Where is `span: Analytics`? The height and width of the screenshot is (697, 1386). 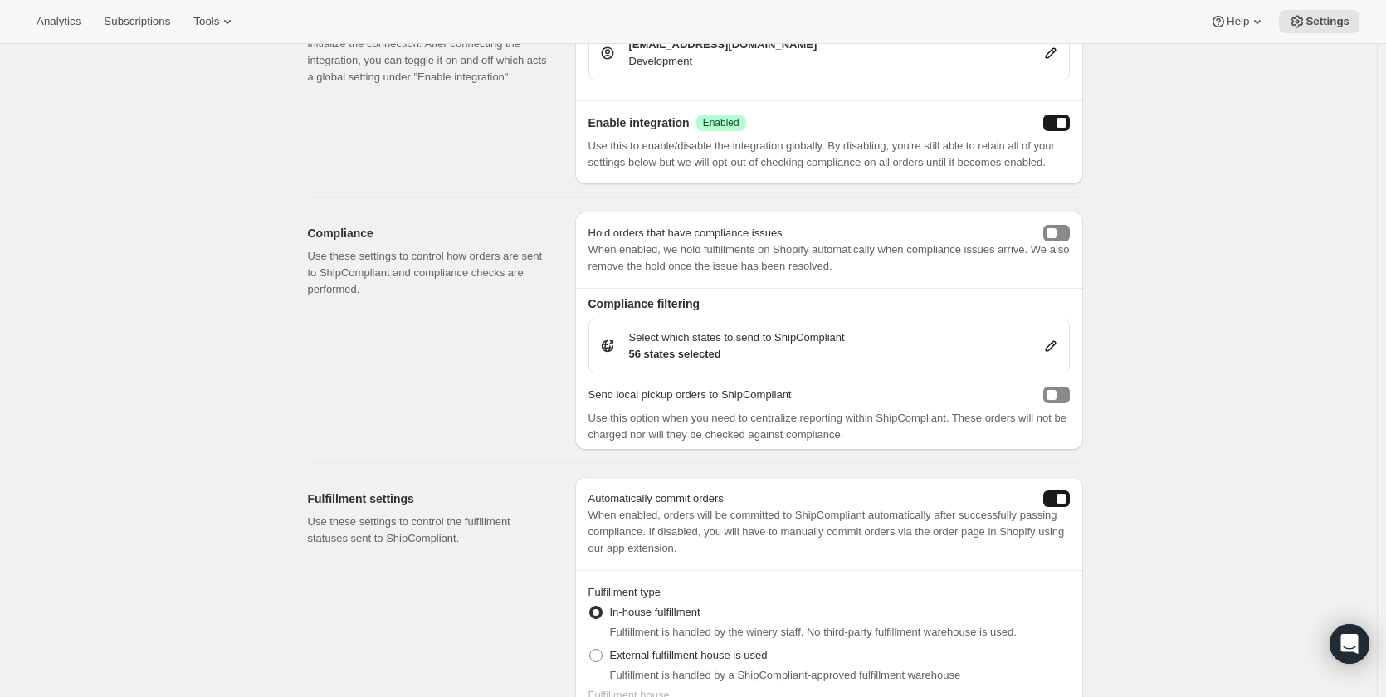
span: Analytics is located at coordinates (58, 22).